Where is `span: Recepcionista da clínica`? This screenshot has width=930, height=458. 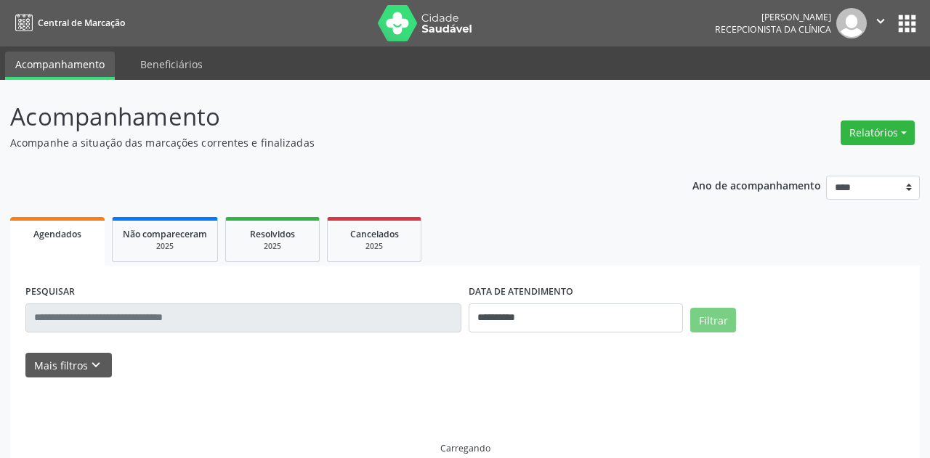 span: Recepcionista da clínica is located at coordinates (773, 29).